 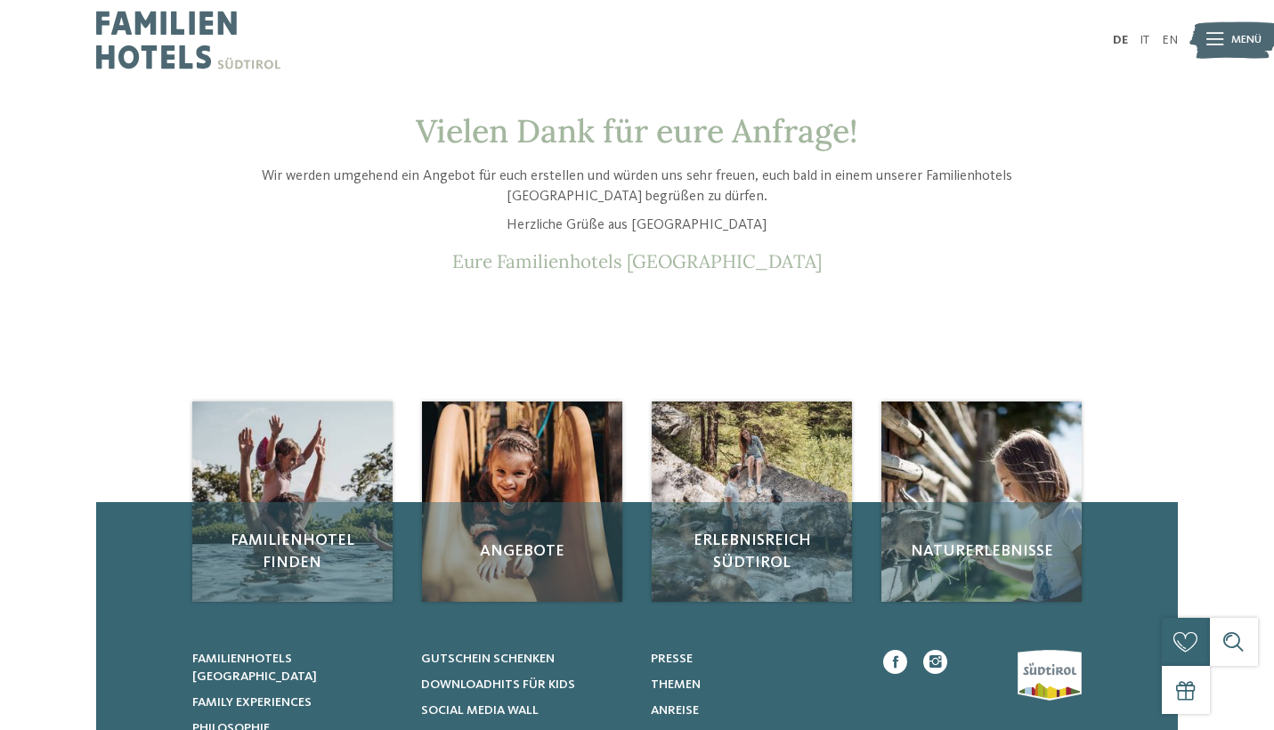 What do you see at coordinates (981, 551) in the screenshot?
I see `span: Naturerlebnisse` at bounding box center [981, 551].